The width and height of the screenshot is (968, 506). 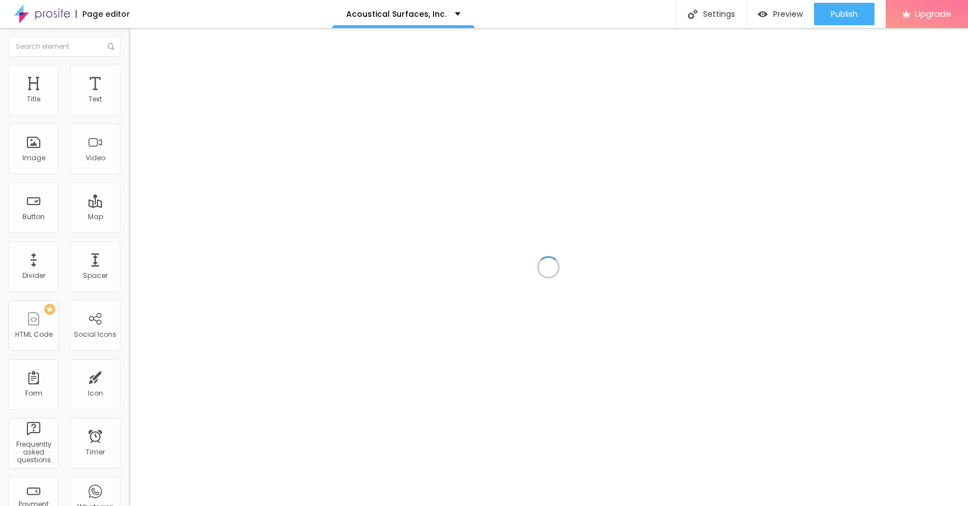 What do you see at coordinates (781, 14) in the screenshot?
I see `button: Preview` at bounding box center [781, 14].